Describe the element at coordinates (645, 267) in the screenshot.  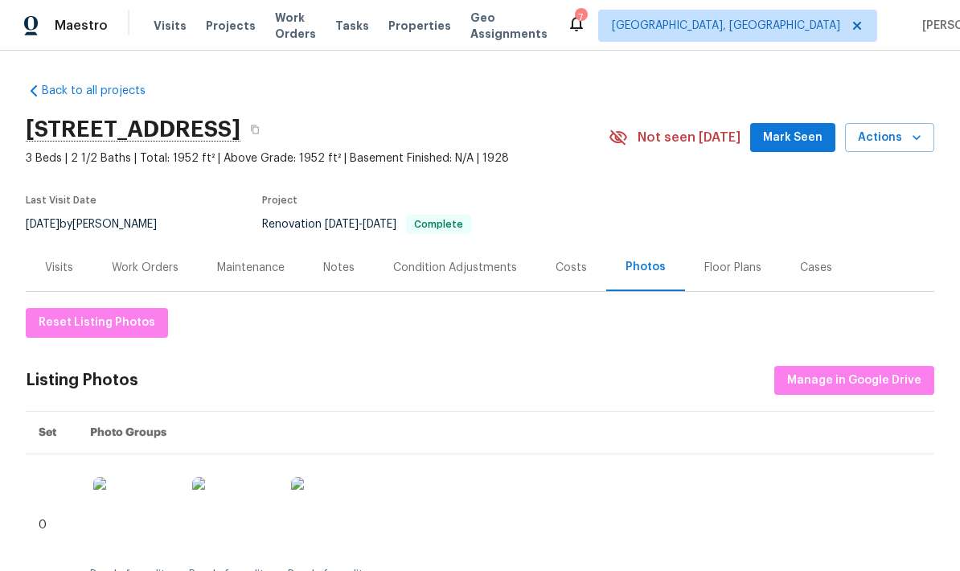
I see `div: Photos` at that location.